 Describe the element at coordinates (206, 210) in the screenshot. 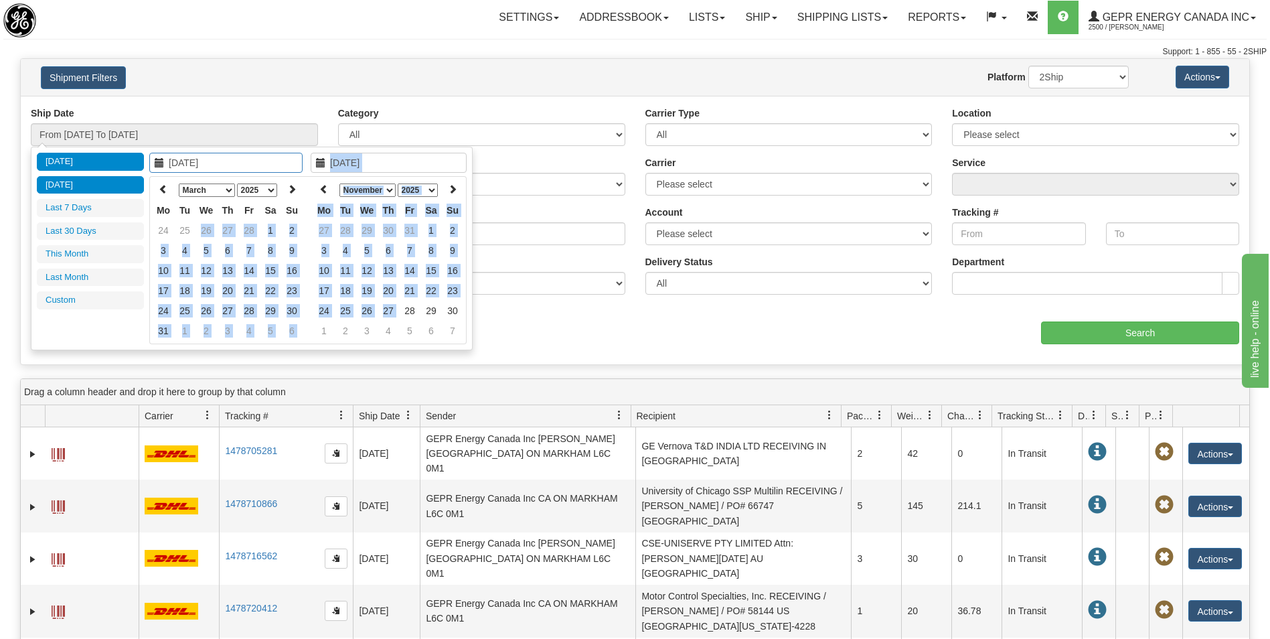

I see `th: We` at that location.